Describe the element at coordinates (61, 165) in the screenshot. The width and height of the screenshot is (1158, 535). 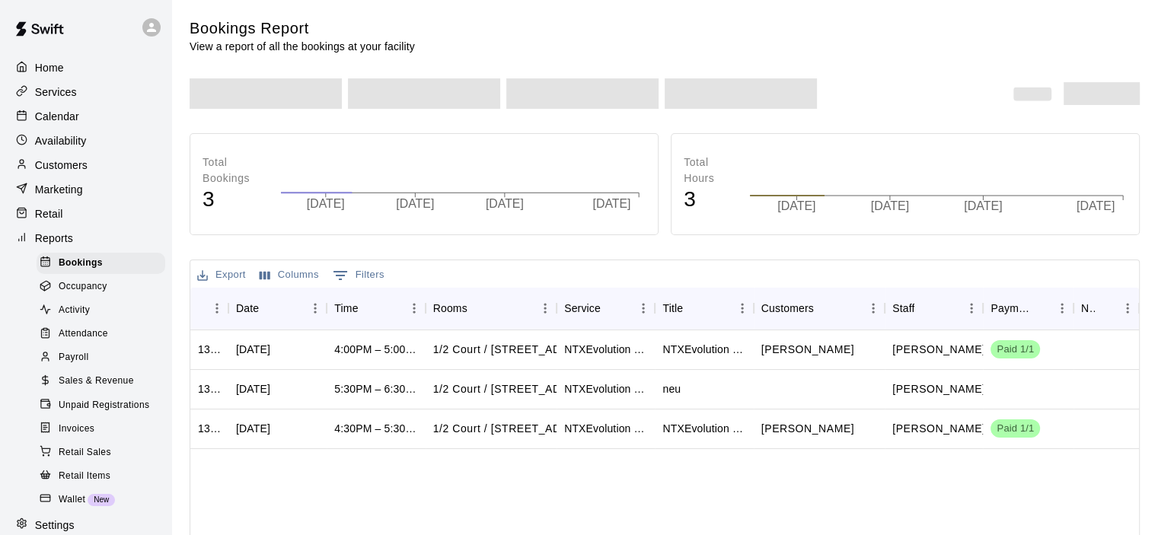
I see `p: Customers` at that location.